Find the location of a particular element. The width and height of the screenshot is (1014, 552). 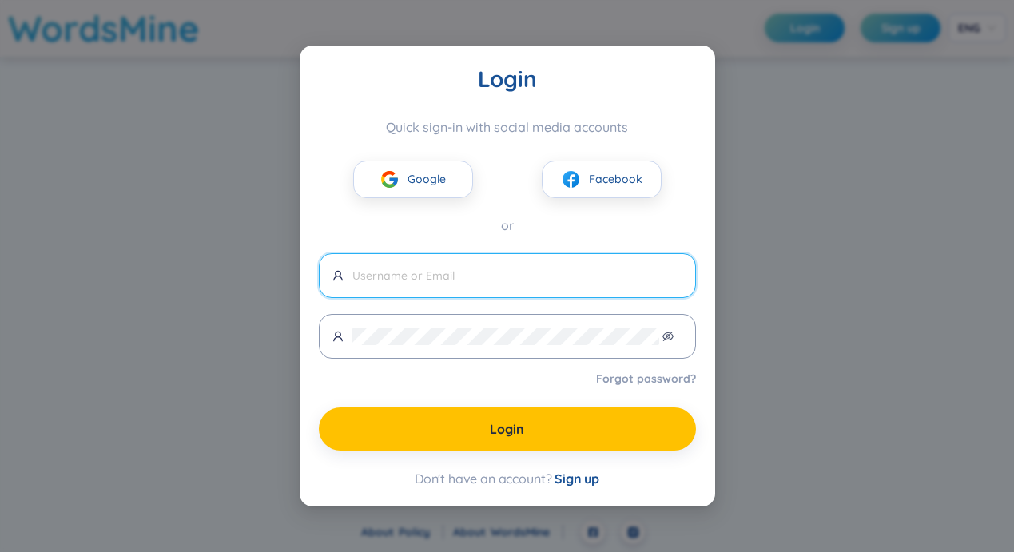

span: Facebook is located at coordinates (615, 179).